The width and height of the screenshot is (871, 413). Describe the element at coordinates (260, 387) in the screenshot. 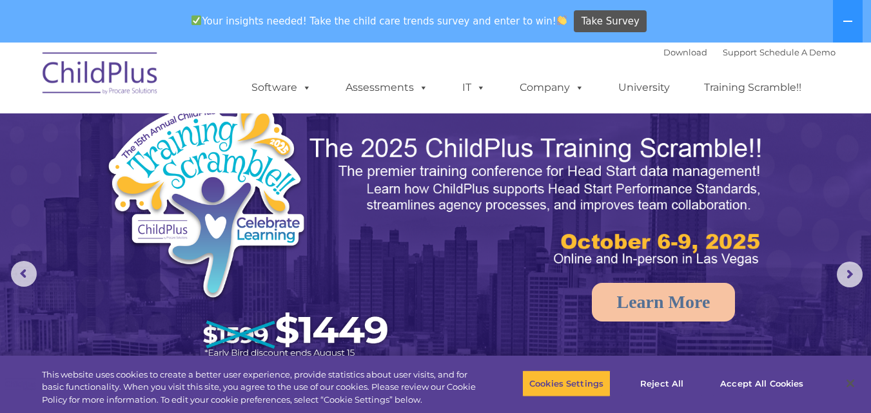

I see `div: This website uses cookies to create a better user experience, provide statistics about user visit...` at that location.